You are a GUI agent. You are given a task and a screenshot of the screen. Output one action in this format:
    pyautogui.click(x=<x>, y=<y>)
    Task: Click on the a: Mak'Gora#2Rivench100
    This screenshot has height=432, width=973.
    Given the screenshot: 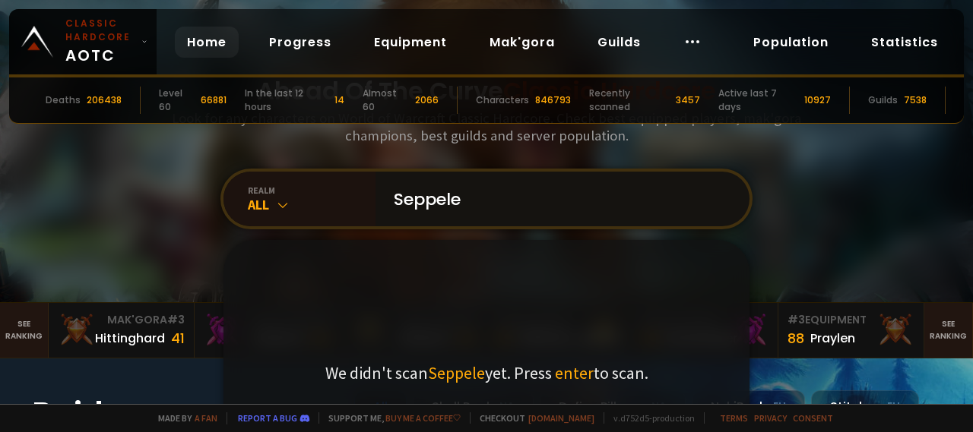 What is the action you would take?
    pyautogui.click(x=268, y=331)
    